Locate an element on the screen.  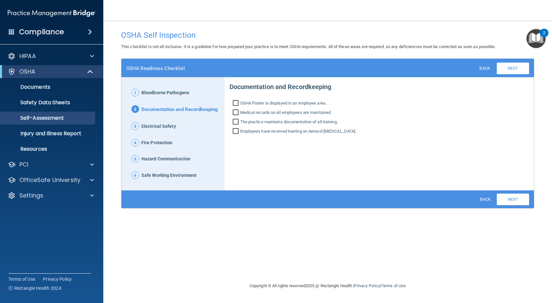
p: Safety Data Sheets is located at coordinates (48, 103).